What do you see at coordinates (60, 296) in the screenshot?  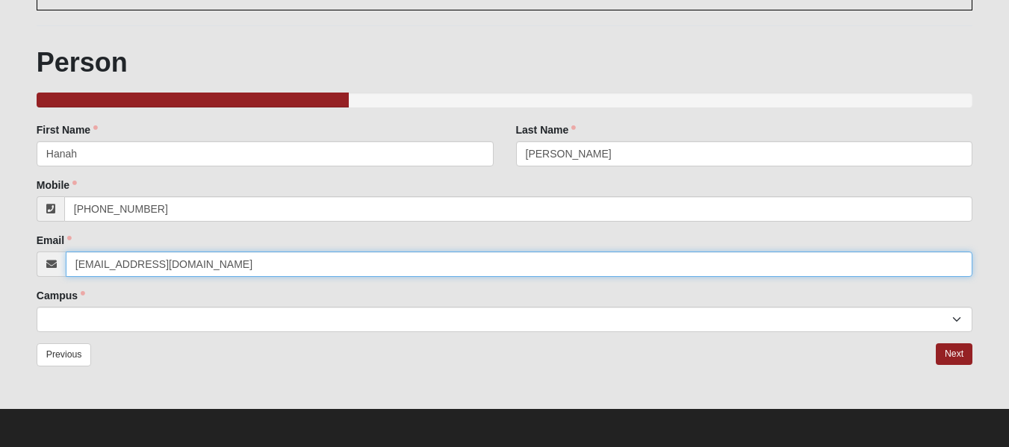 I see `label: Campus` at bounding box center [60, 296].